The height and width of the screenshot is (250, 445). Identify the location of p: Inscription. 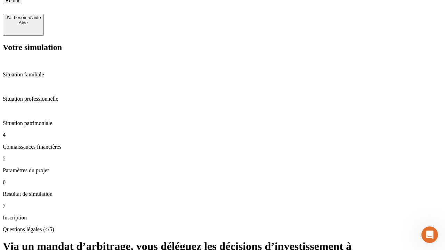
(222, 218).